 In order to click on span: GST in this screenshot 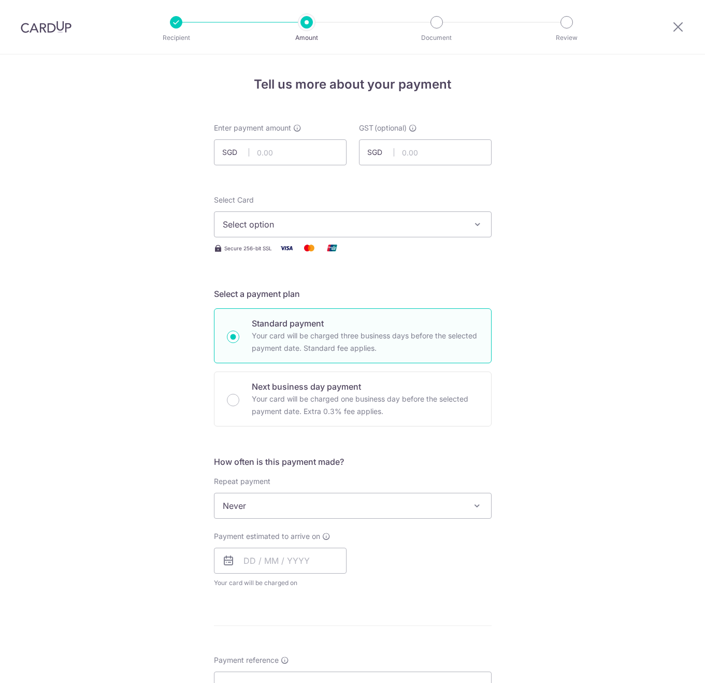, I will do `click(366, 128)`.